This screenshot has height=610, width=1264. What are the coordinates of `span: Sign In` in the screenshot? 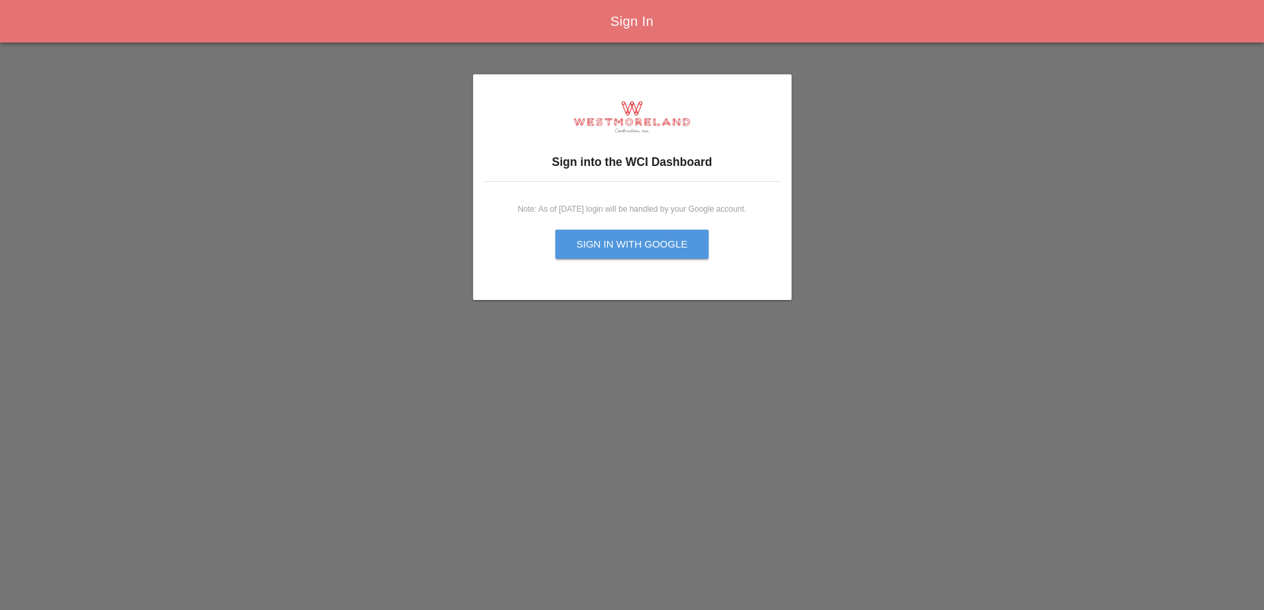 It's located at (632, 21).